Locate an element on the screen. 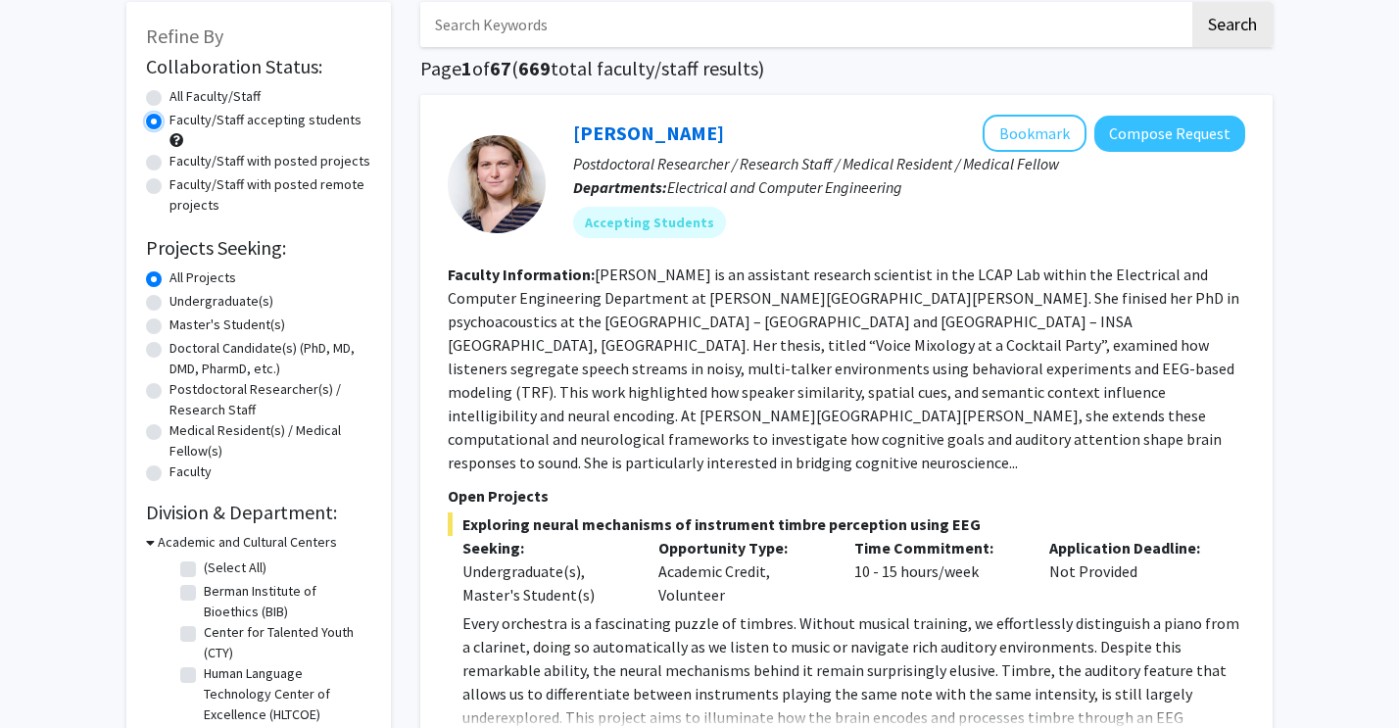  label: Medical Resident(s) / Medical Fellow(s) is located at coordinates (270, 441).